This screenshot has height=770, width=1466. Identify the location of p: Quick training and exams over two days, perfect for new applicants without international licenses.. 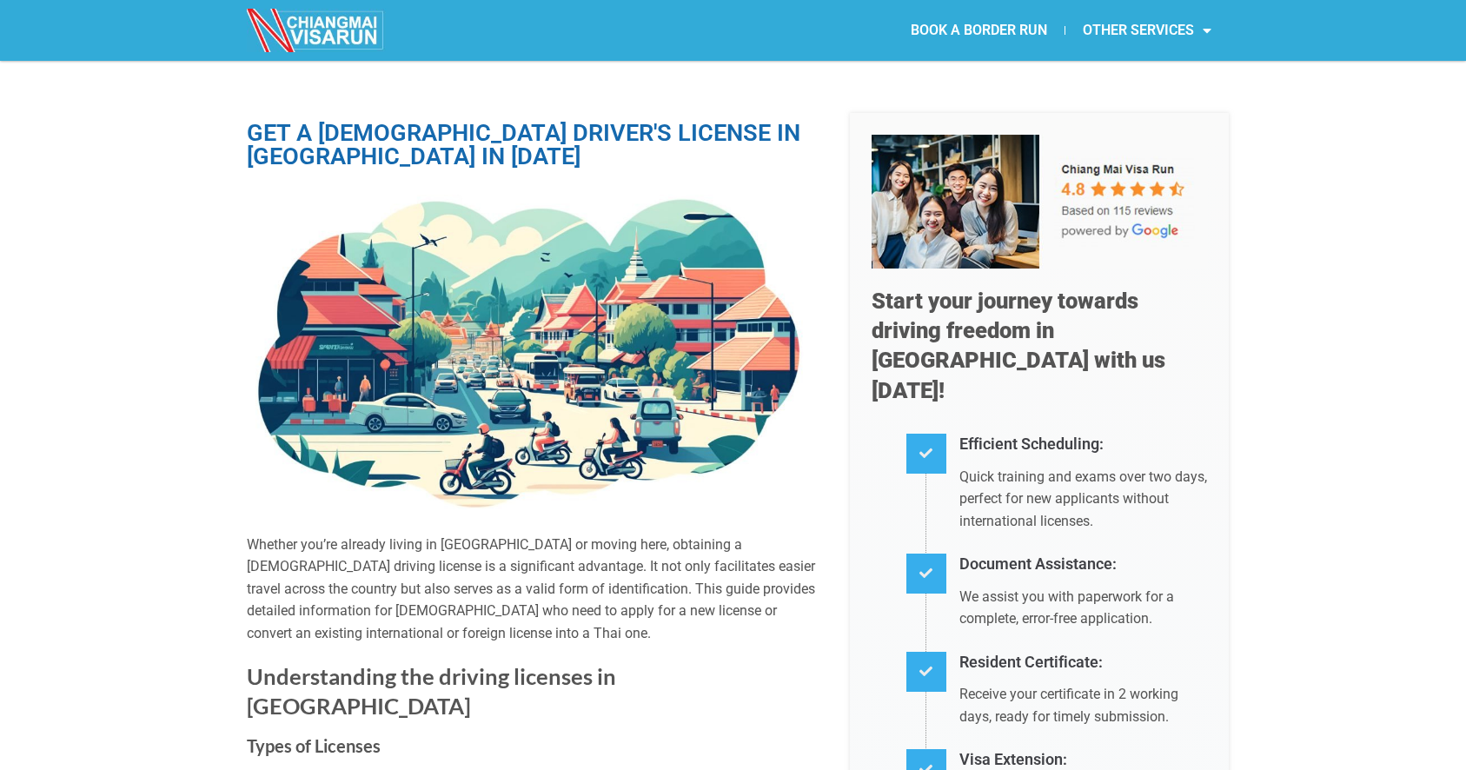
(1083, 499).